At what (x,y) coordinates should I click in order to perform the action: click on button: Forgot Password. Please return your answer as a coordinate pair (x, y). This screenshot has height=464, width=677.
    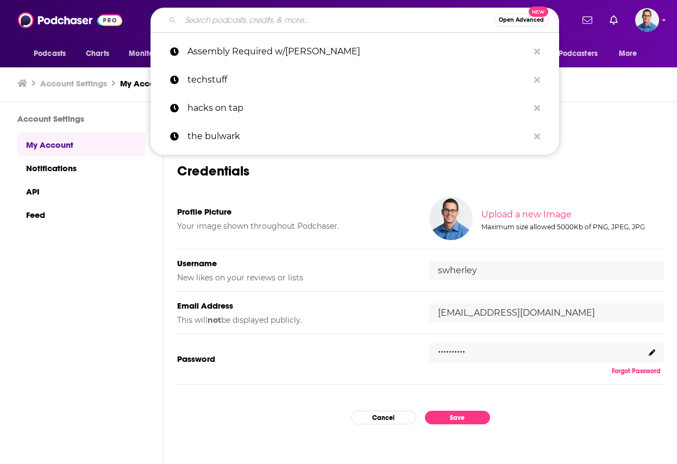
    Looking at the image, I should click on (636, 371).